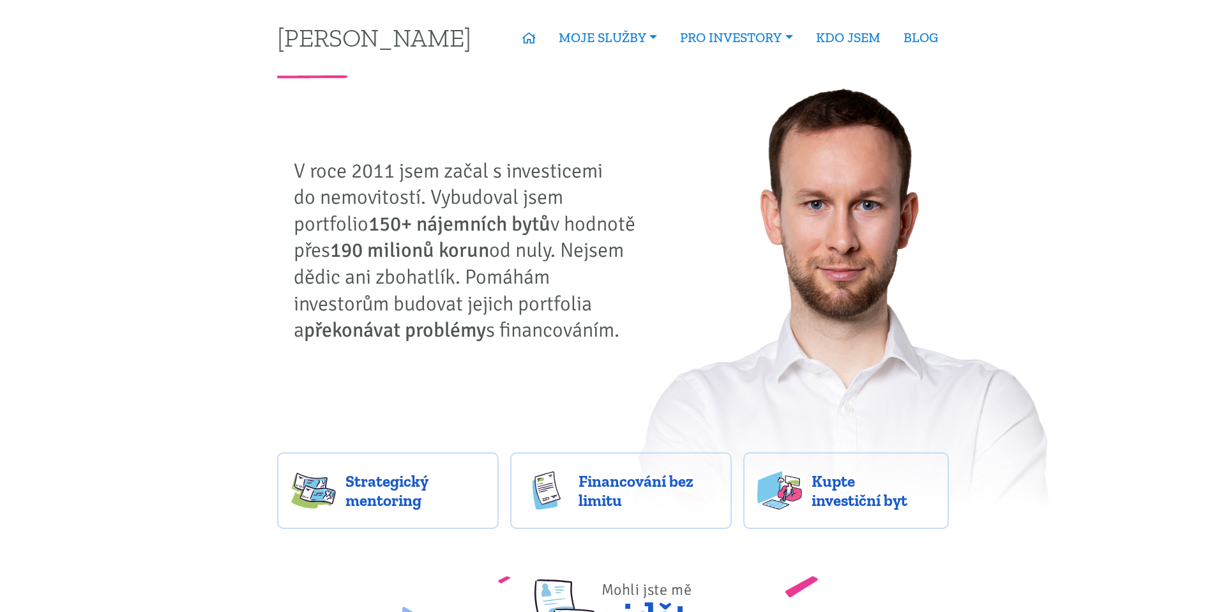  Describe the element at coordinates (388, 491) in the screenshot. I see `a: Strategický mentoring` at that location.